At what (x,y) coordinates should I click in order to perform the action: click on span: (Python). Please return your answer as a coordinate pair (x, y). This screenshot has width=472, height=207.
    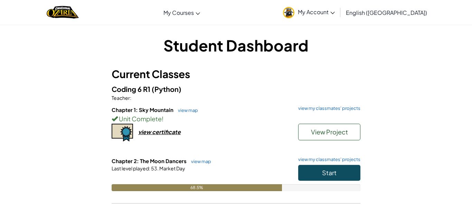
    Looking at the image, I should click on (166, 89).